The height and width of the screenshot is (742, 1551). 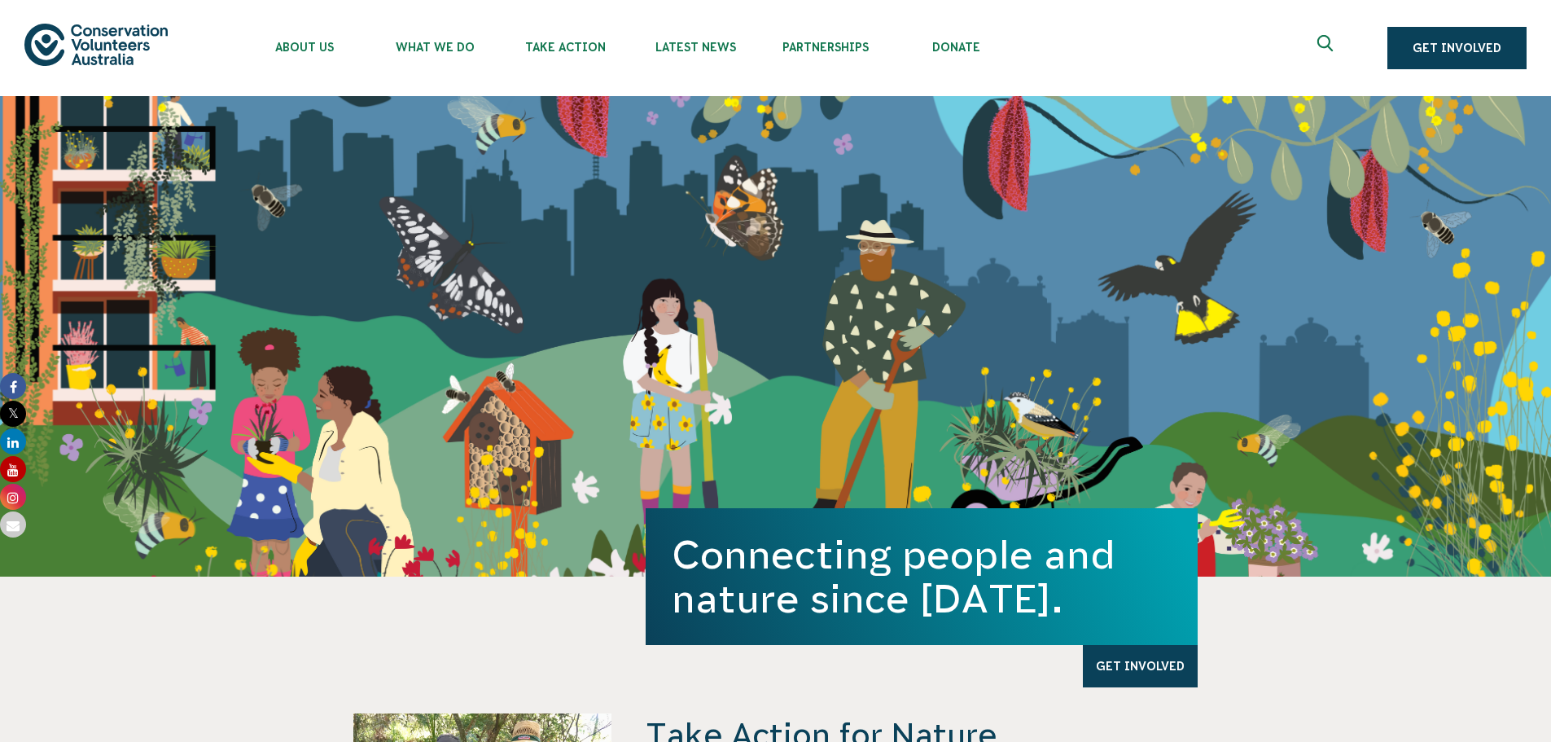 What do you see at coordinates (825, 47) in the screenshot?
I see `span: Partnerships` at bounding box center [825, 47].